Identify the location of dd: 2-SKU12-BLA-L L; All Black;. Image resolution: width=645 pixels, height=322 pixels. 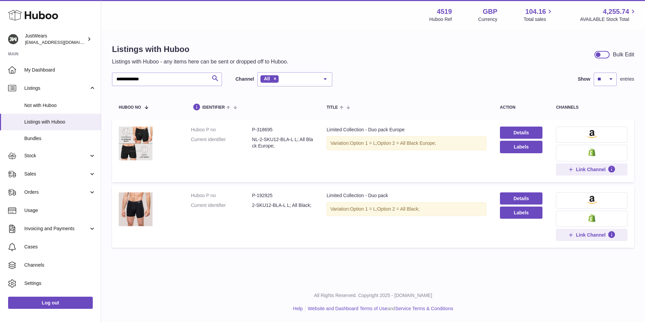
(282, 205).